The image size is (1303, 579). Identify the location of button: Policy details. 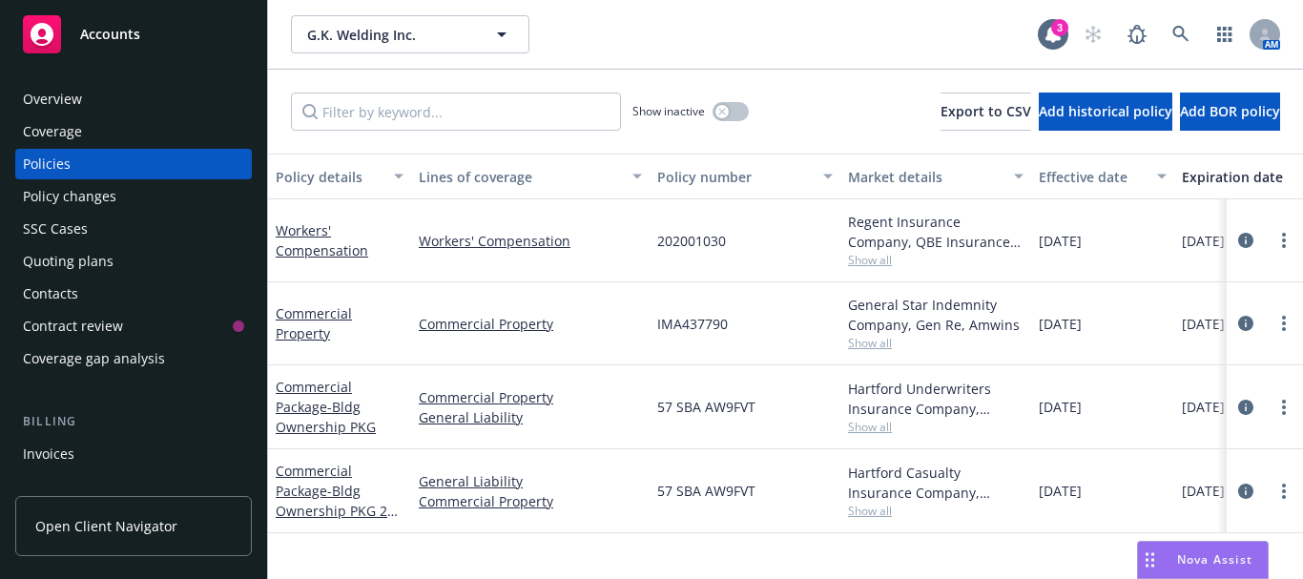
(340, 176).